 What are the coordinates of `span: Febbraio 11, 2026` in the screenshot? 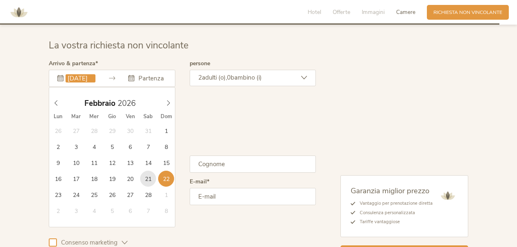 It's located at (94, 162).